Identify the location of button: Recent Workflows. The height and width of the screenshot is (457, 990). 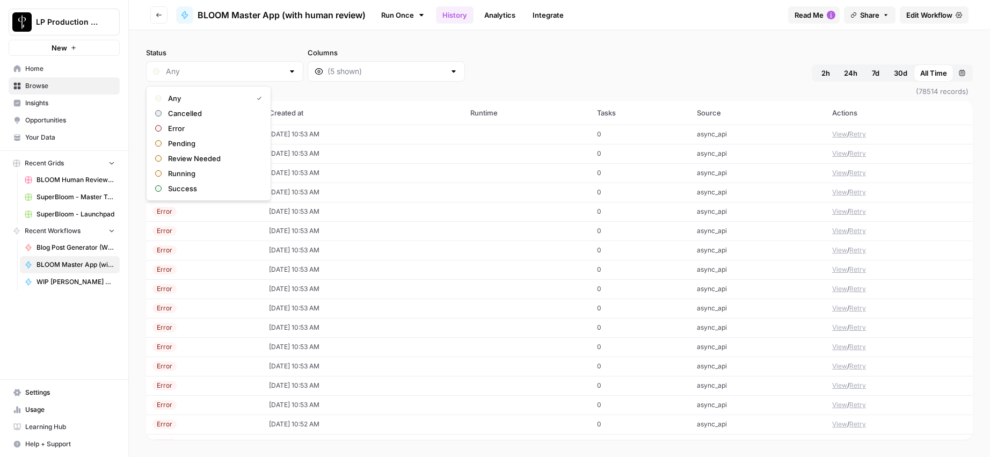
(64, 231).